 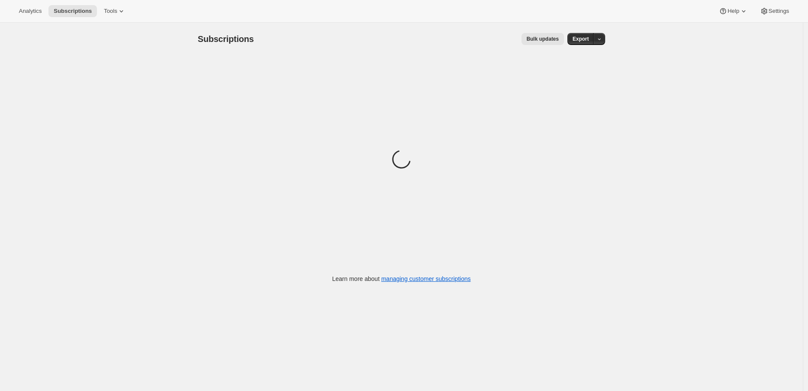 What do you see at coordinates (30, 11) in the screenshot?
I see `span: Analytics` at bounding box center [30, 11].